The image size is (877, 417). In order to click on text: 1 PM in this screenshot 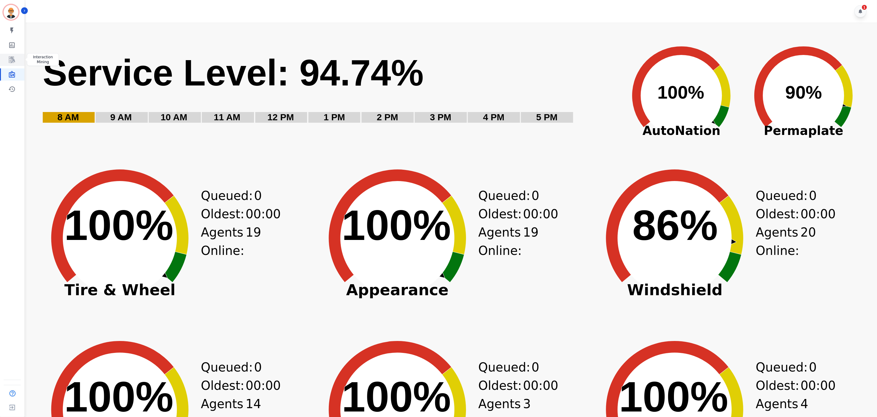, I will do `click(334, 117)`.